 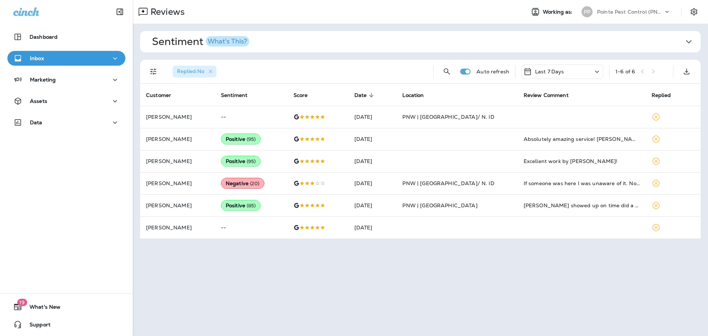 I want to click on div: 1 - 6 of 6, so click(x=625, y=72).